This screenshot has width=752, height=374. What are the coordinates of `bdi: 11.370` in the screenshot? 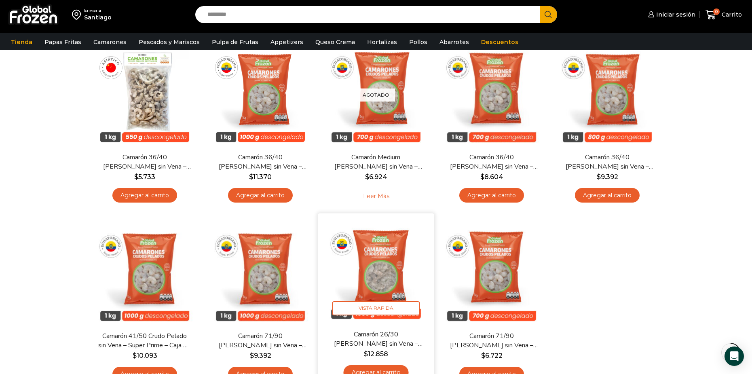 It's located at (260, 177).